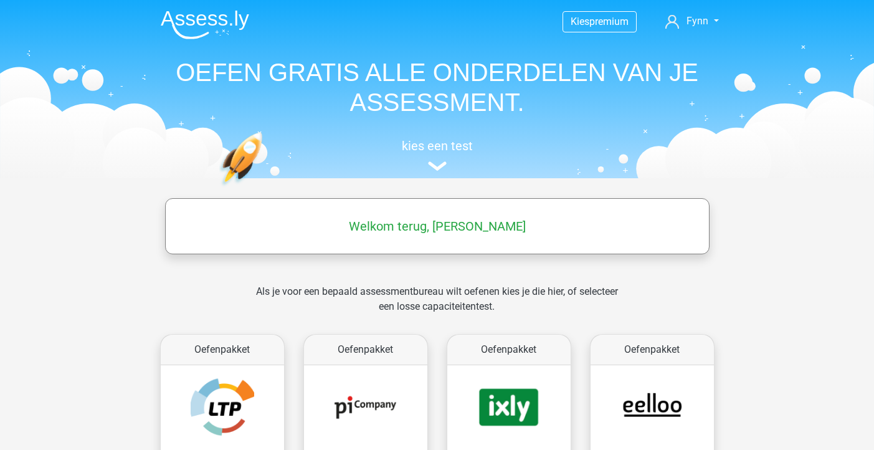 Image resolution: width=874 pixels, height=450 pixels. I want to click on span: premium, so click(609, 21).